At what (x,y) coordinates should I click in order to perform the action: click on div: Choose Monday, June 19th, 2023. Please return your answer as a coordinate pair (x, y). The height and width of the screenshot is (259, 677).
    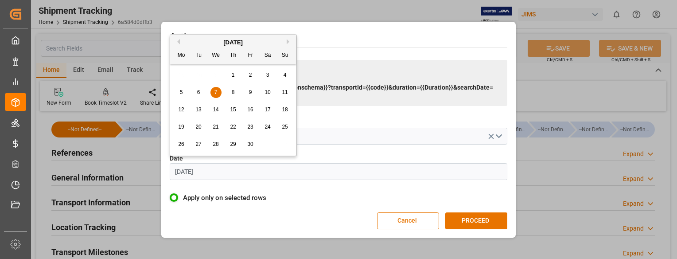
    Looking at the image, I should click on (181, 127).